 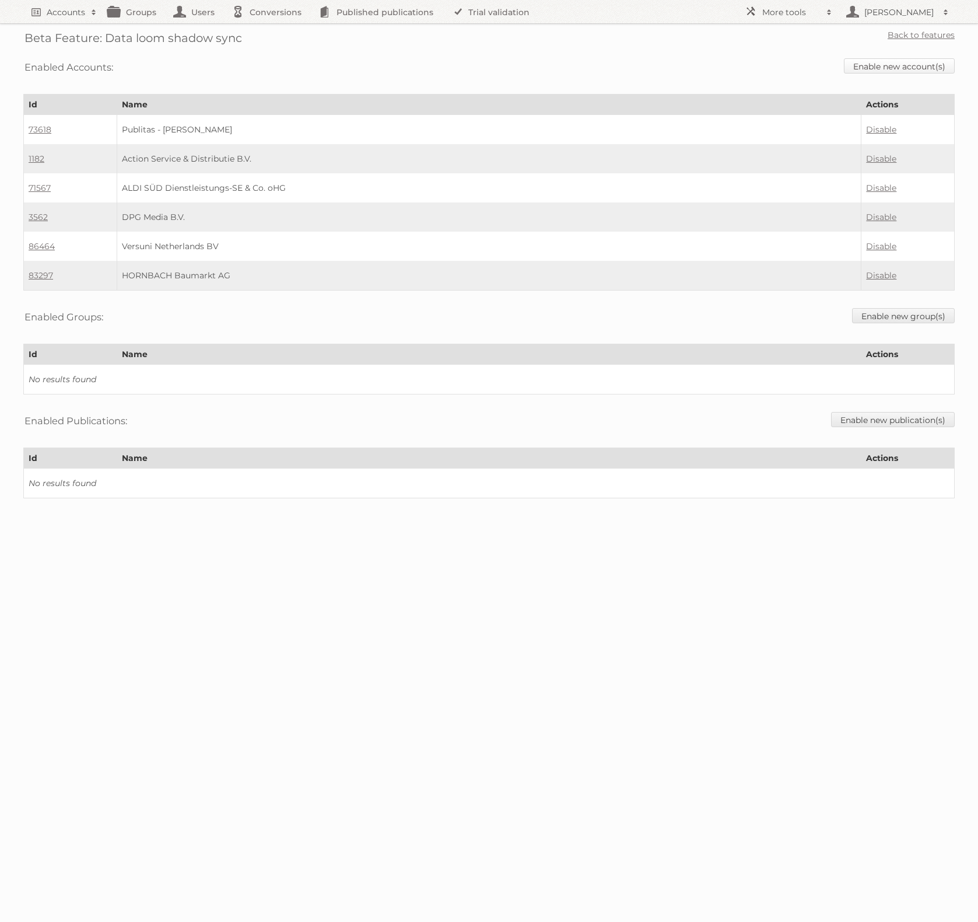 What do you see at coordinates (66, 12) in the screenshot?
I see `h2: Accounts` at bounding box center [66, 12].